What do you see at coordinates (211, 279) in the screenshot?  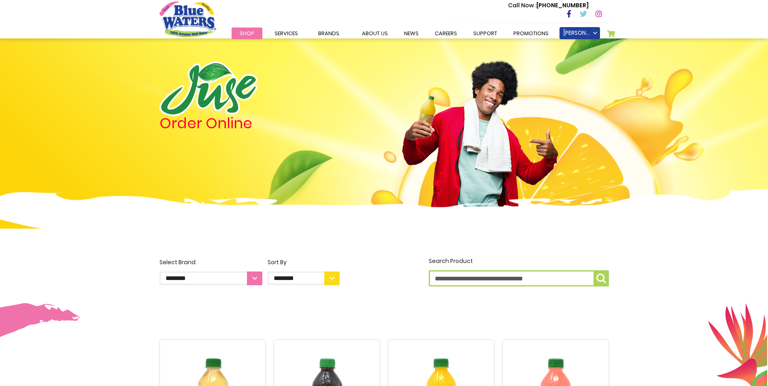 I see `select: Select Brand` at bounding box center [211, 279].